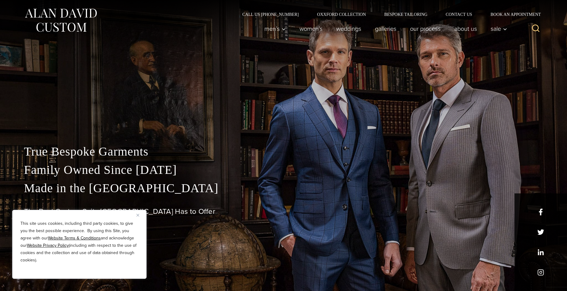  I want to click on a: Book an Appointment, so click(512, 14).